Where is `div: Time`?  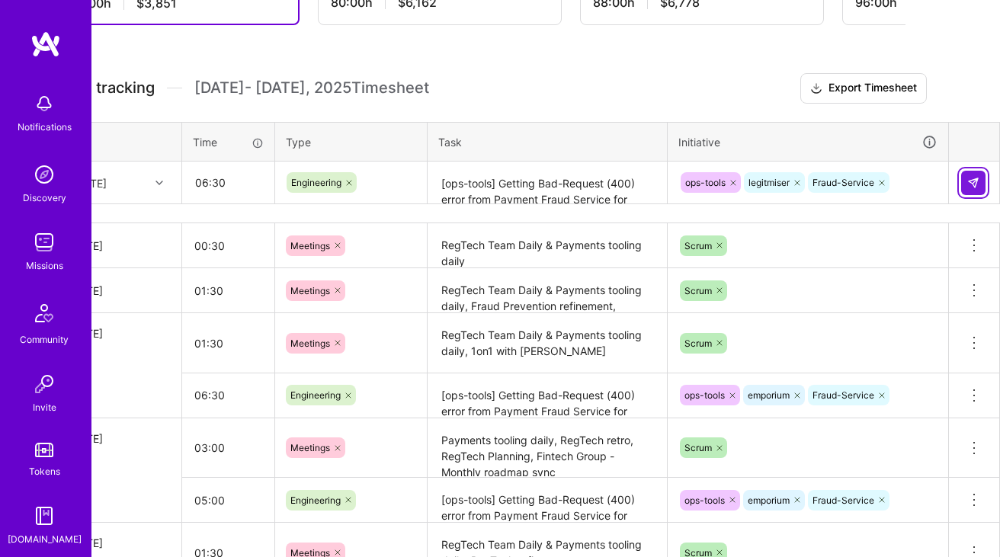
div: Time is located at coordinates (228, 142).